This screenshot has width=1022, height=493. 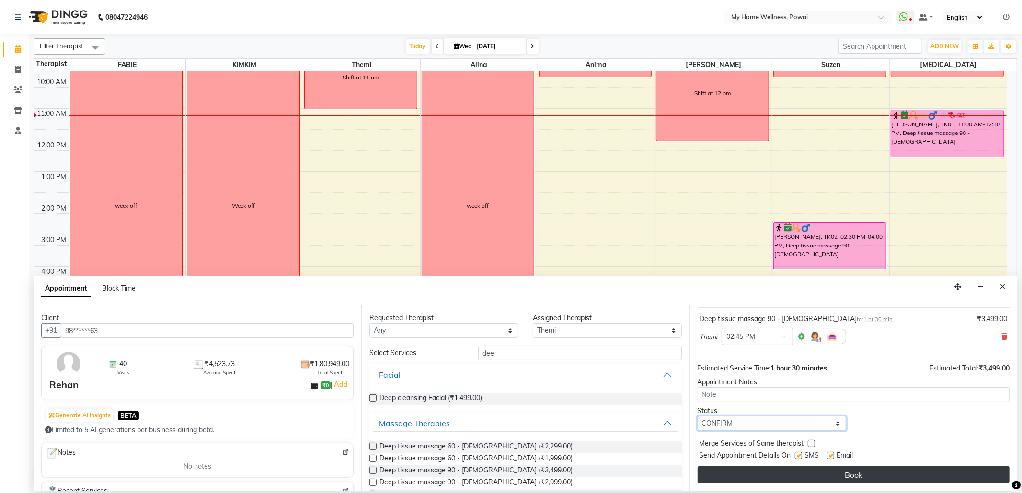 I want to click on span: Appointment, so click(x=66, y=289).